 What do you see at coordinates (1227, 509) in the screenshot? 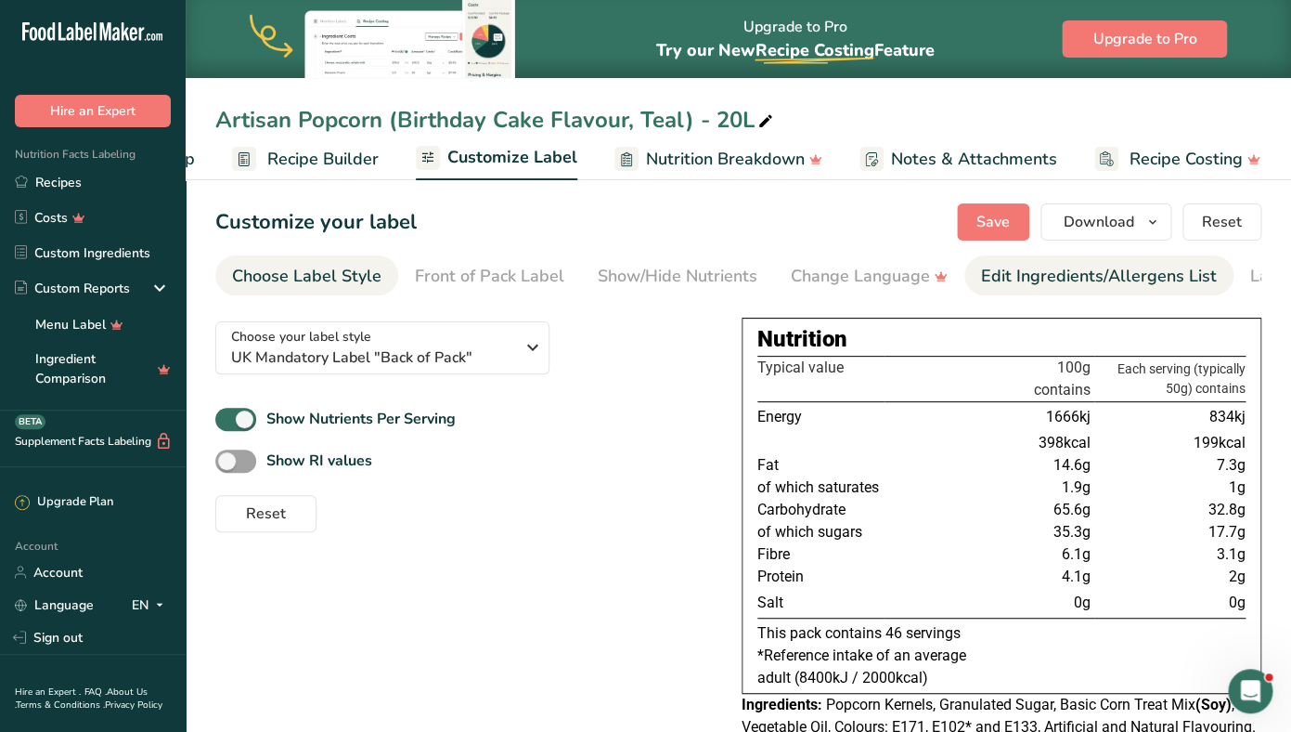
I see `span: 32.8g` at bounding box center [1227, 509].